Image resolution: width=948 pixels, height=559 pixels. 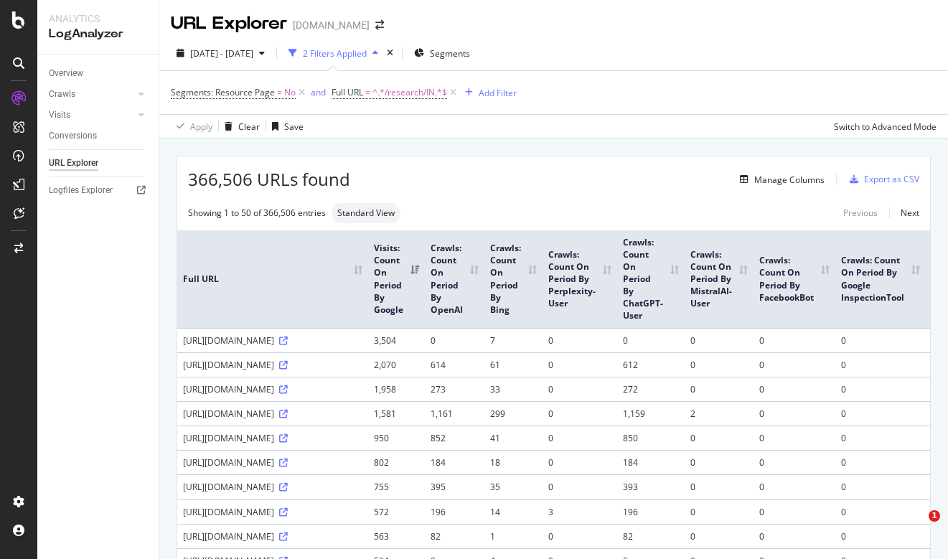 What do you see at coordinates (222, 92) in the screenshot?
I see `span: Segments: Resource Page` at bounding box center [222, 92].